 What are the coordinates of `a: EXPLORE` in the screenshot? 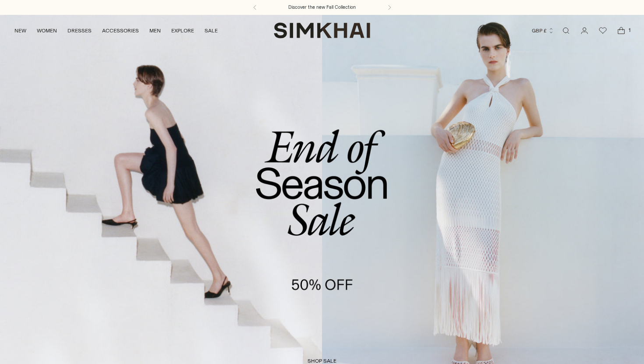 It's located at (183, 31).